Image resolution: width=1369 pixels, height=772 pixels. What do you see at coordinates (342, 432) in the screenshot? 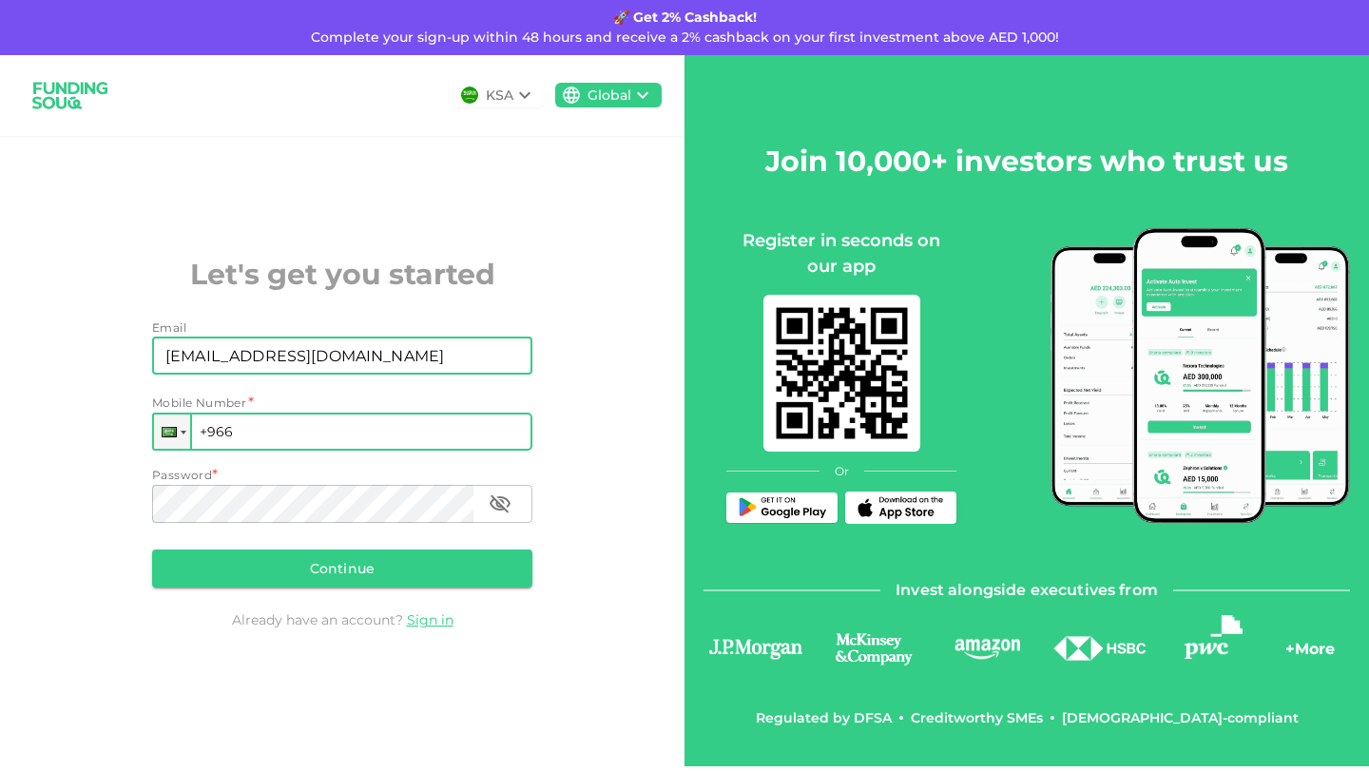
I see `input: 1 (702) 123-4567` at bounding box center [342, 432].